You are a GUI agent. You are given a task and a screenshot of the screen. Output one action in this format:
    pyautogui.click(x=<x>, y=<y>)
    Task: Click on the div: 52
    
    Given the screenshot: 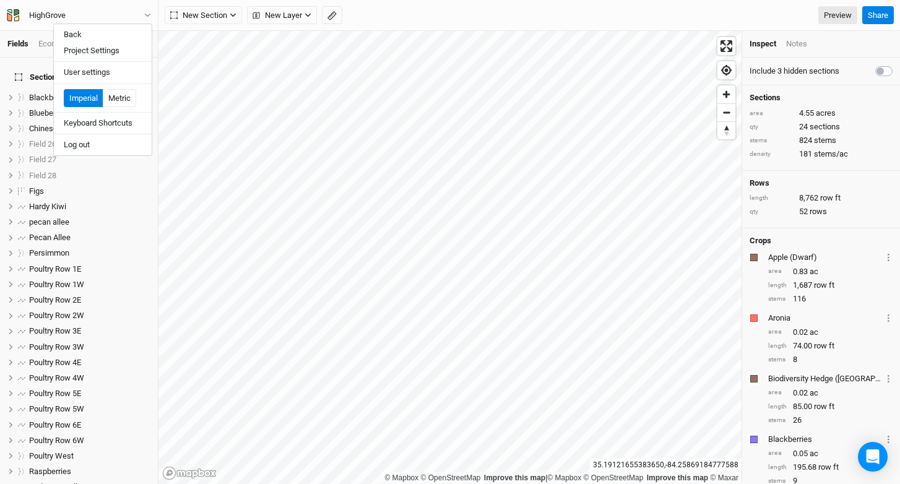 What is the action you would take?
    pyautogui.click(x=821, y=212)
    